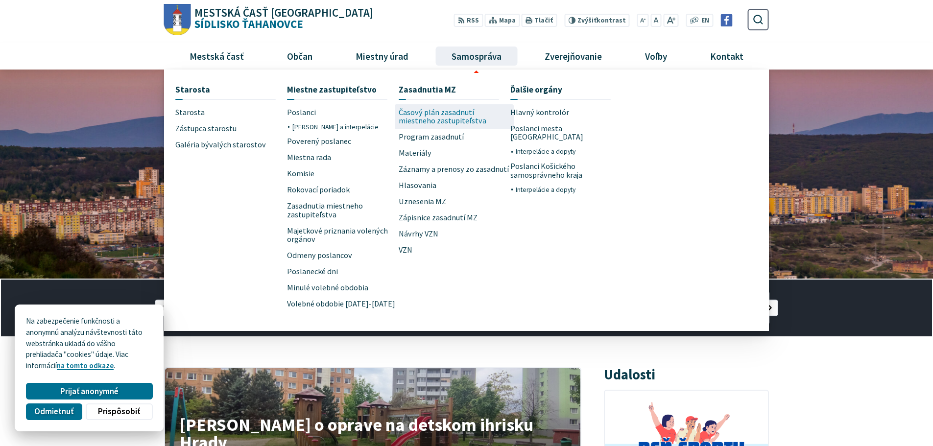 Image resolution: width=933 pixels, height=446 pixels. What do you see at coordinates (301, 173) in the screenshot?
I see `span: Komisie` at bounding box center [301, 173].